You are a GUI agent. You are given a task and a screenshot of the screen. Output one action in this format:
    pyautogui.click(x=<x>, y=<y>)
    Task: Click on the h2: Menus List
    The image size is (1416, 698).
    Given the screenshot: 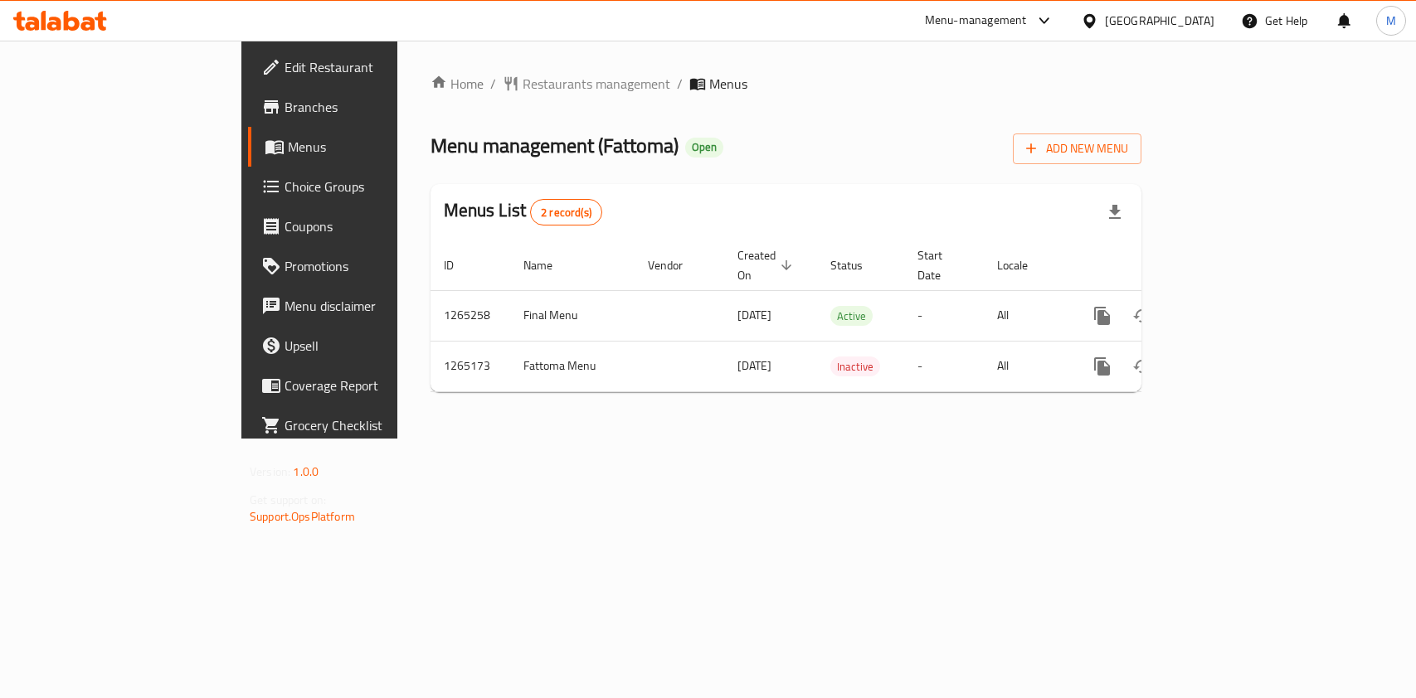 What is the action you would take?
    pyautogui.click(x=523, y=211)
    